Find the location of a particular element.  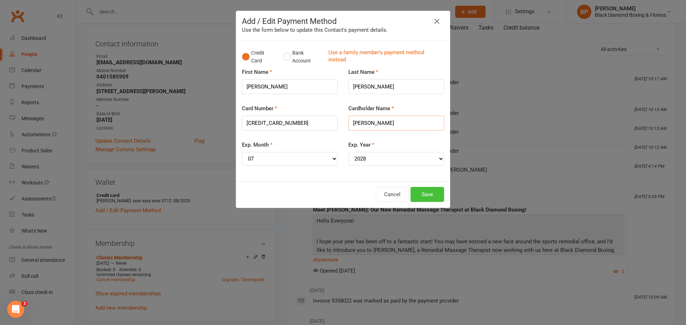

h4: Add / Edit Payment Method is located at coordinates (343, 21).